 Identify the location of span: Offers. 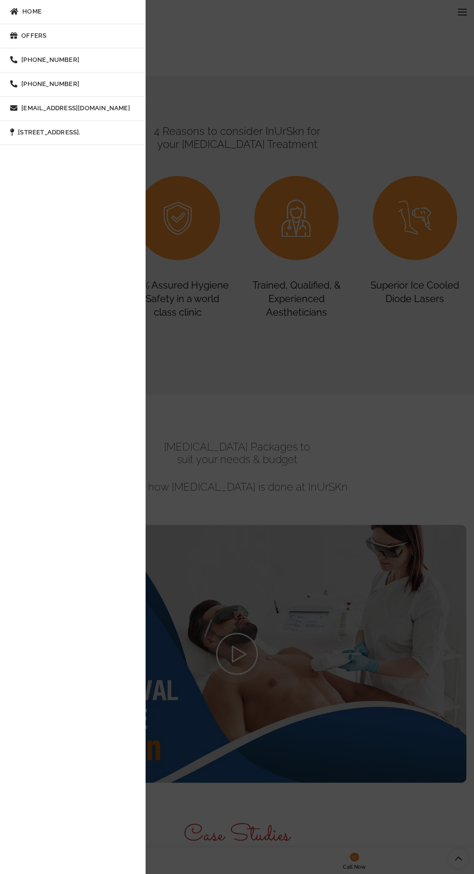
(34, 36).